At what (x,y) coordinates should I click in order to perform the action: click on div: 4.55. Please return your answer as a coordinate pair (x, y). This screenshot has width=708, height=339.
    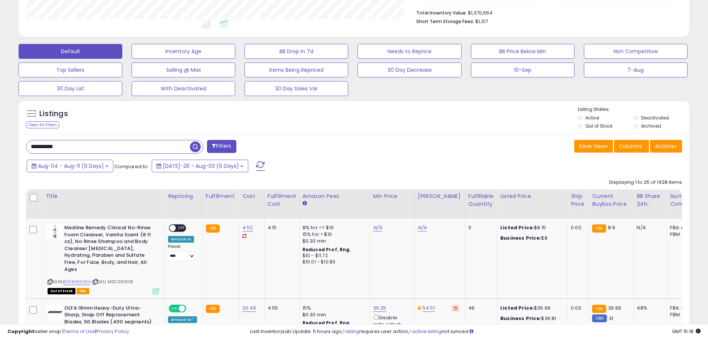
    Looking at the image, I should click on (281, 308).